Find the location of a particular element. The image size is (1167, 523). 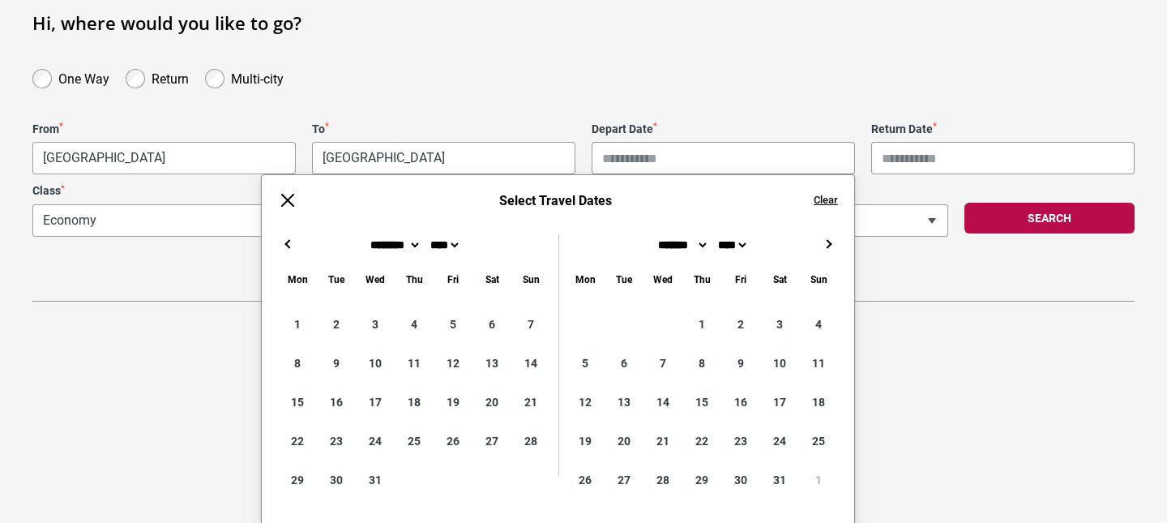

span: Economy is located at coordinates (257, 220).